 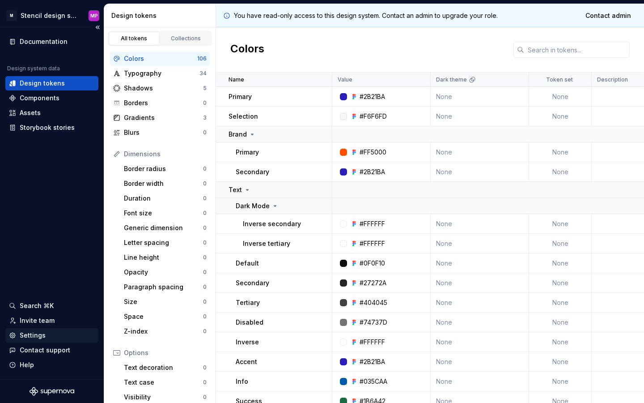 I want to click on a: Gradients3, so click(x=160, y=118).